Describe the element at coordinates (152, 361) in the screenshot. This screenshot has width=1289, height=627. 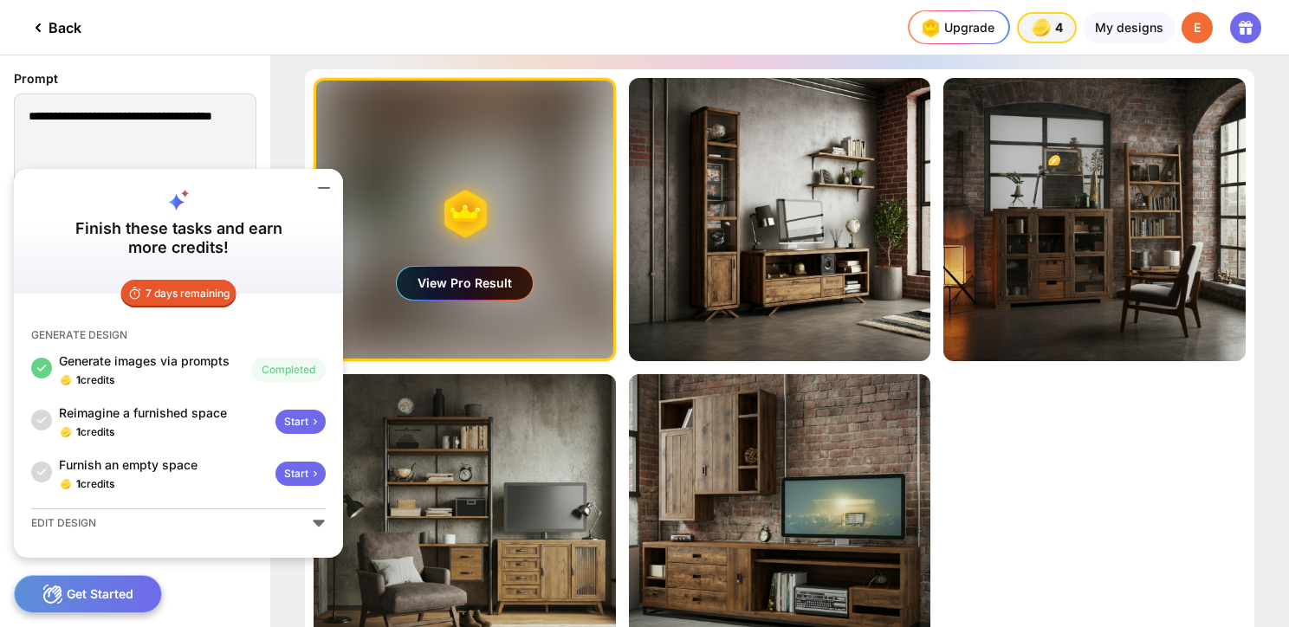
I see `div: Generate images via prompts` at that location.